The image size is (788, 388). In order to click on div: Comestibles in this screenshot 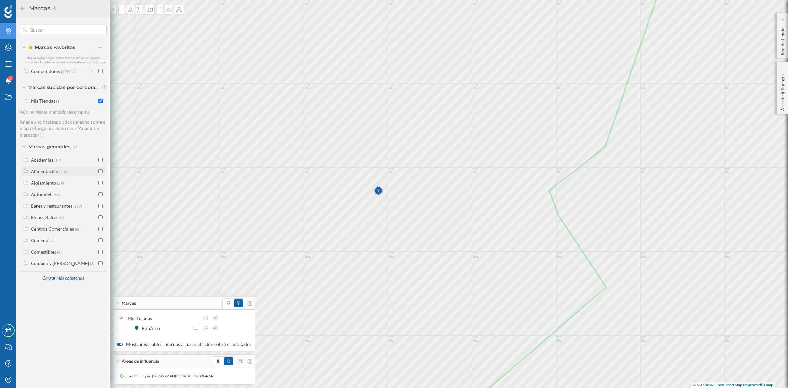, I will do `click(43, 251)`.